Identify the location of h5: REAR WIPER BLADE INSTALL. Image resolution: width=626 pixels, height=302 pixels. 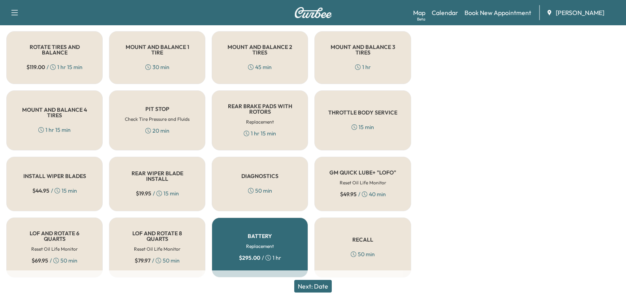
(157, 176).